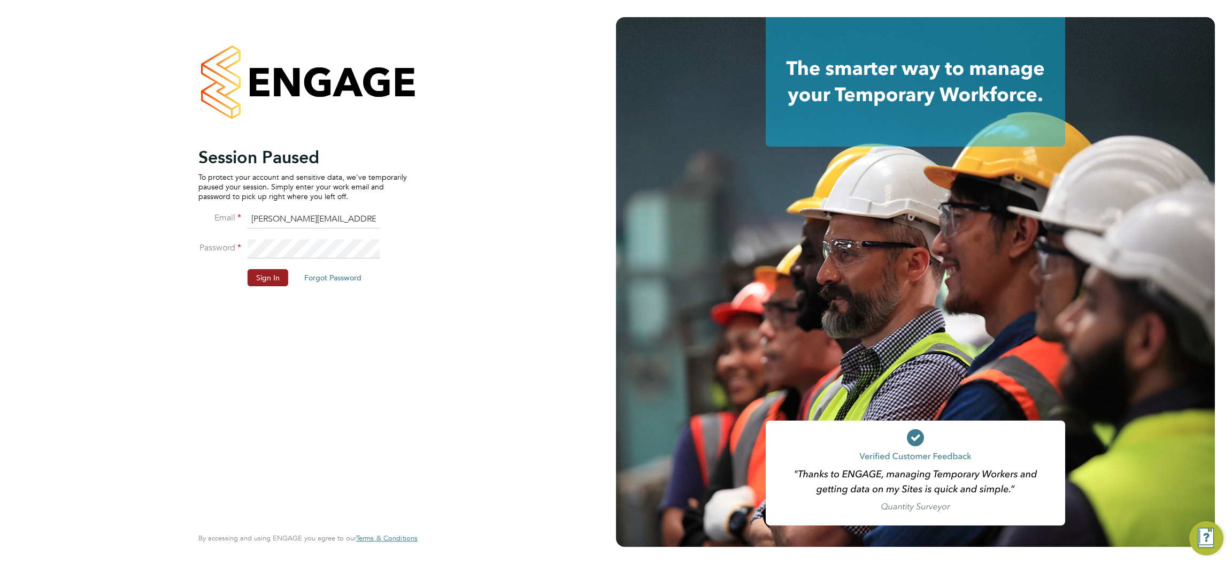 This screenshot has width=1232, height=564. What do you see at coordinates (268, 278) in the screenshot?
I see `button: Sign In` at bounding box center [268, 278].